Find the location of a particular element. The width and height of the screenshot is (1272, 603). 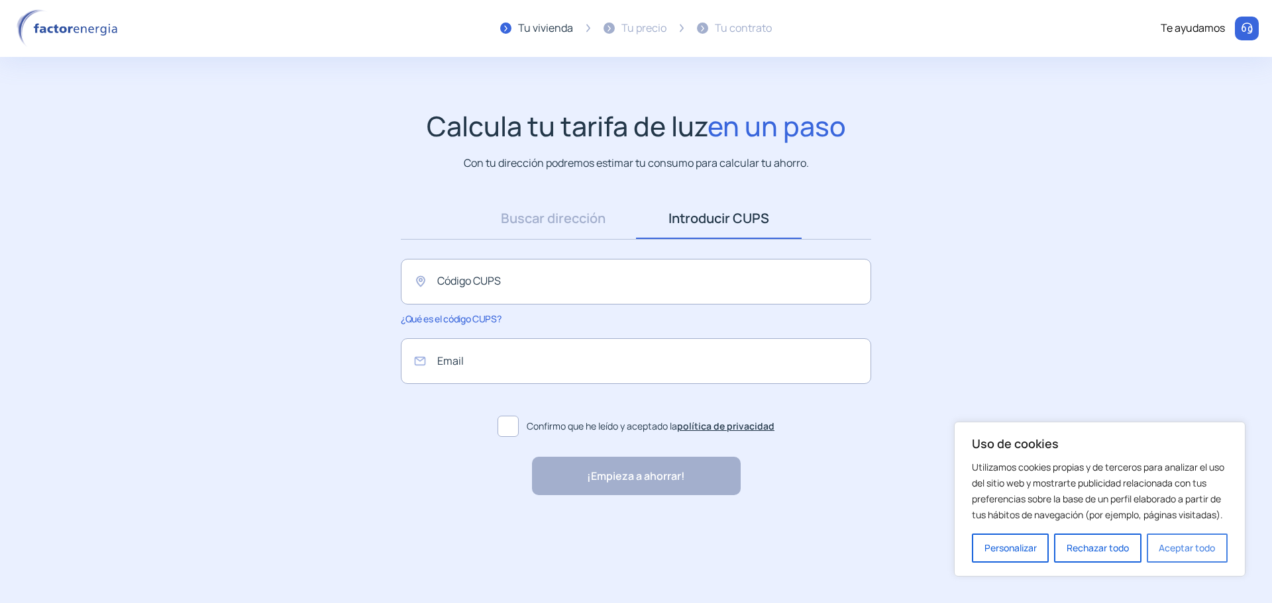

div: Tu precio is located at coordinates (644, 28).